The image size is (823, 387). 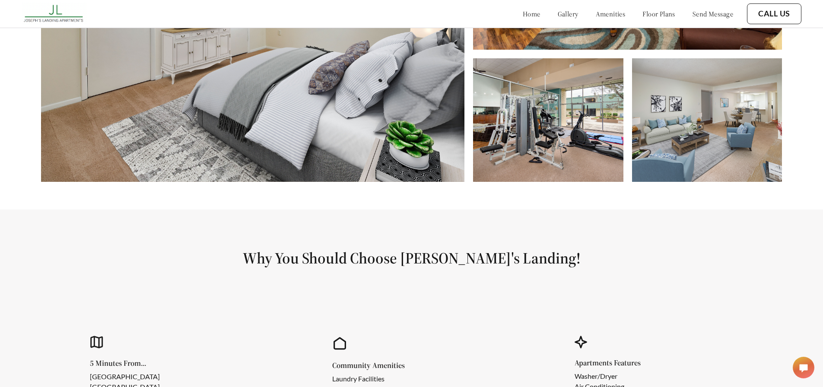 I want to click on a: floor plans, so click(x=659, y=14).